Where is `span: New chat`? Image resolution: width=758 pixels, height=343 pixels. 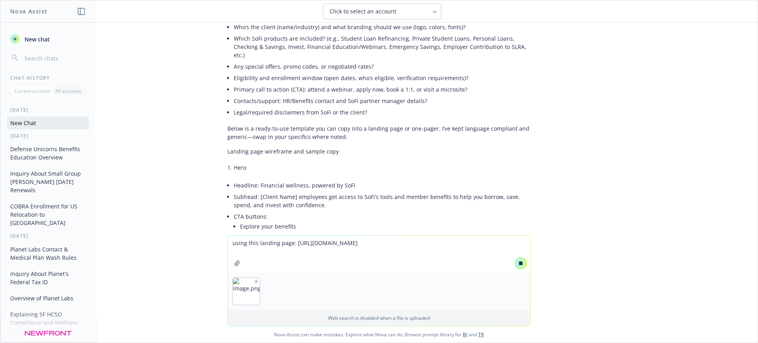 span: New chat is located at coordinates (36, 39).